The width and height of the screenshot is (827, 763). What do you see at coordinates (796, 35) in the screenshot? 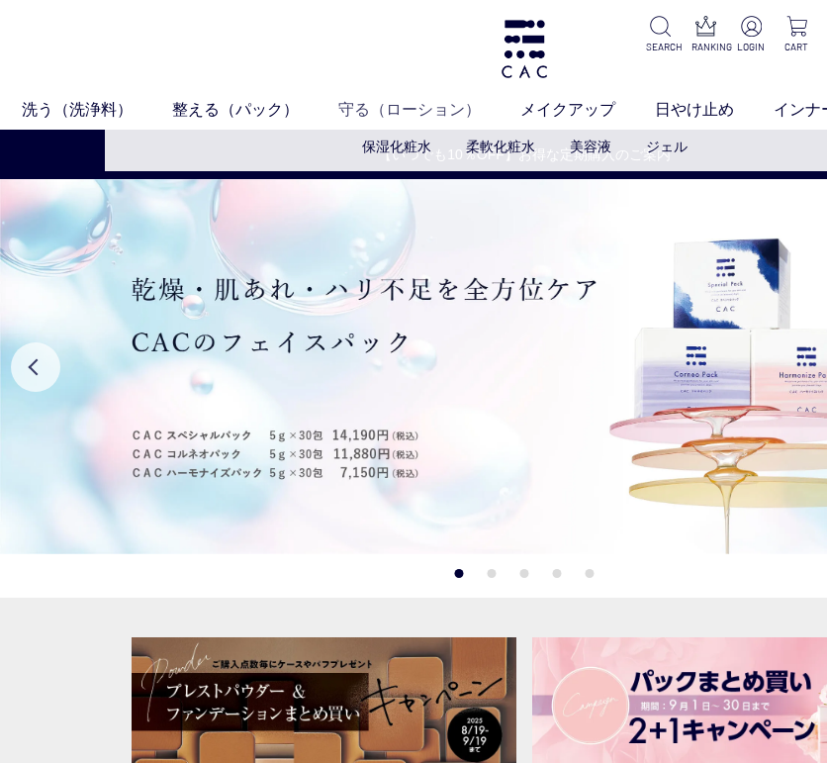
I see `a: CART` at bounding box center [796, 35].